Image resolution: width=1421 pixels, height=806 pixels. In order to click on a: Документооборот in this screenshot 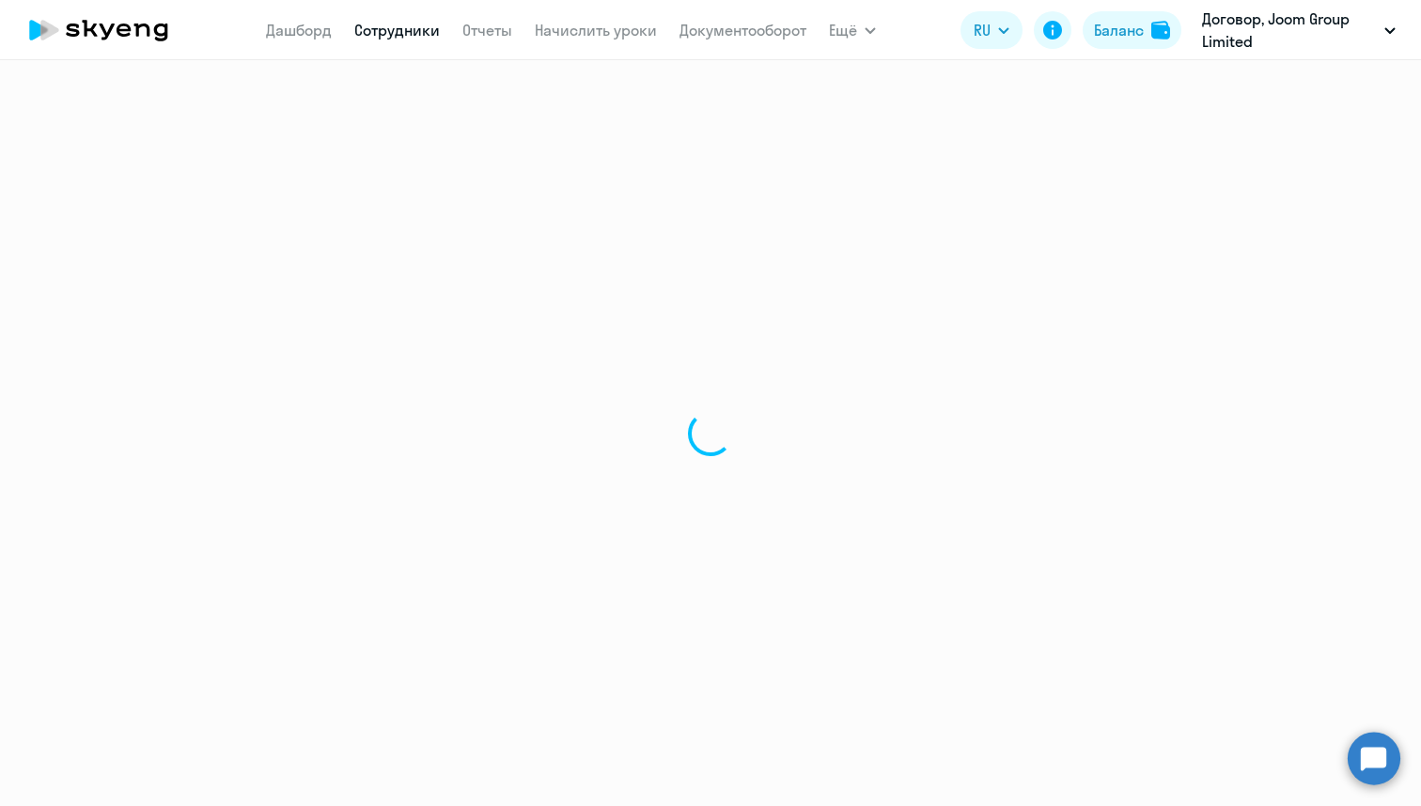, I will do `click(743, 30)`.